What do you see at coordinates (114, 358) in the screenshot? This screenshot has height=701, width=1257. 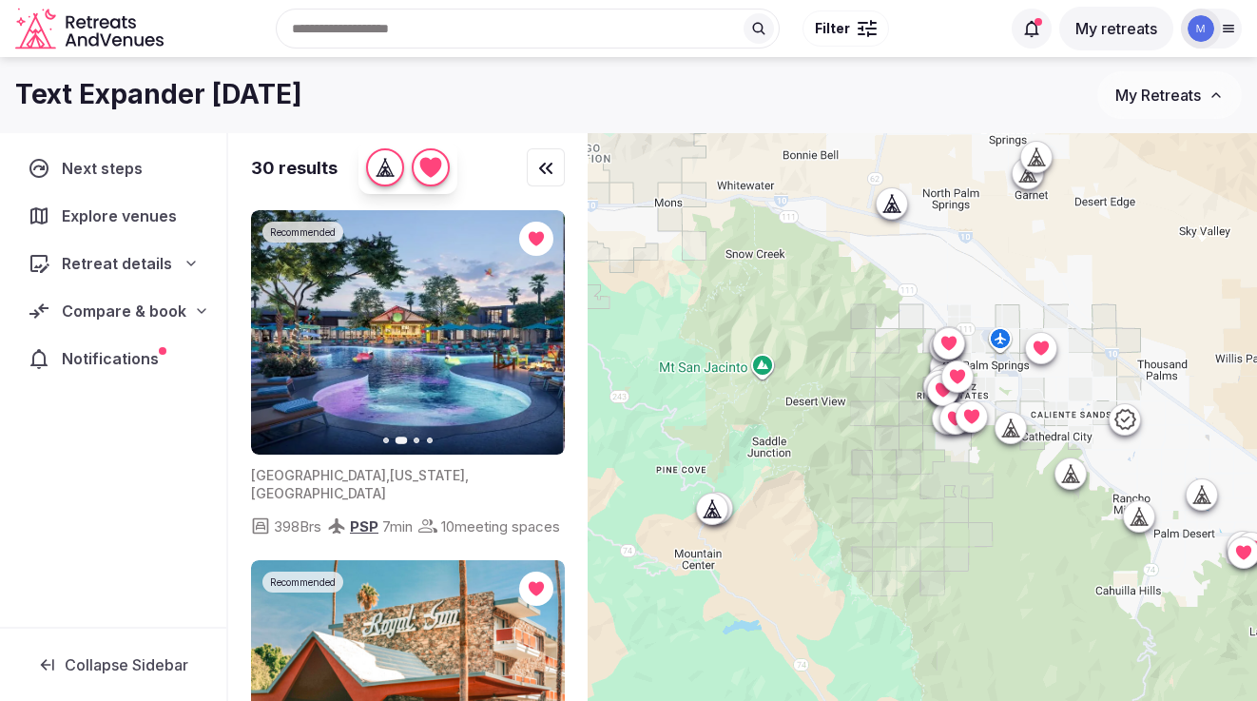 I see `span: Notifications` at bounding box center [114, 358].